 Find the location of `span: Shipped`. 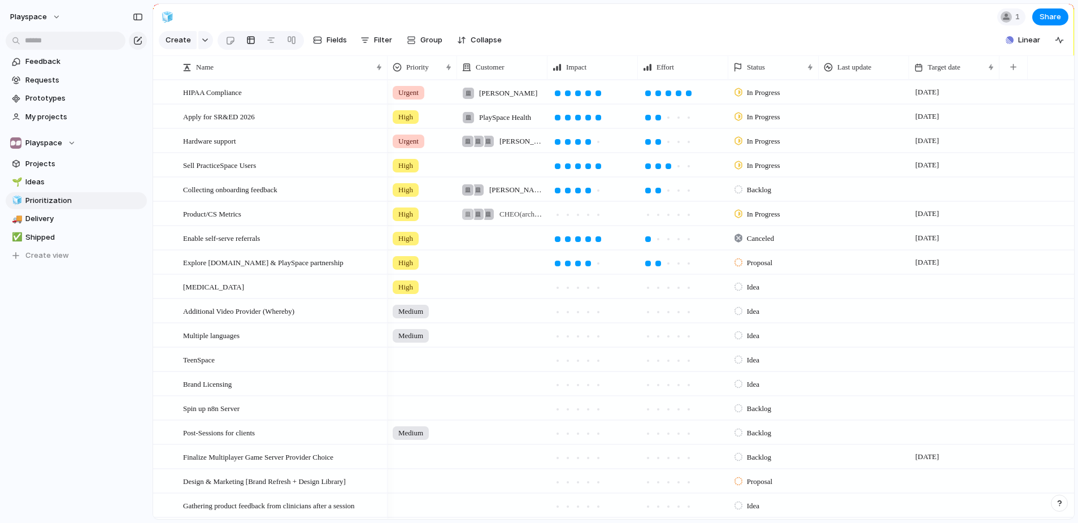

span: Shipped is located at coordinates (84, 237).